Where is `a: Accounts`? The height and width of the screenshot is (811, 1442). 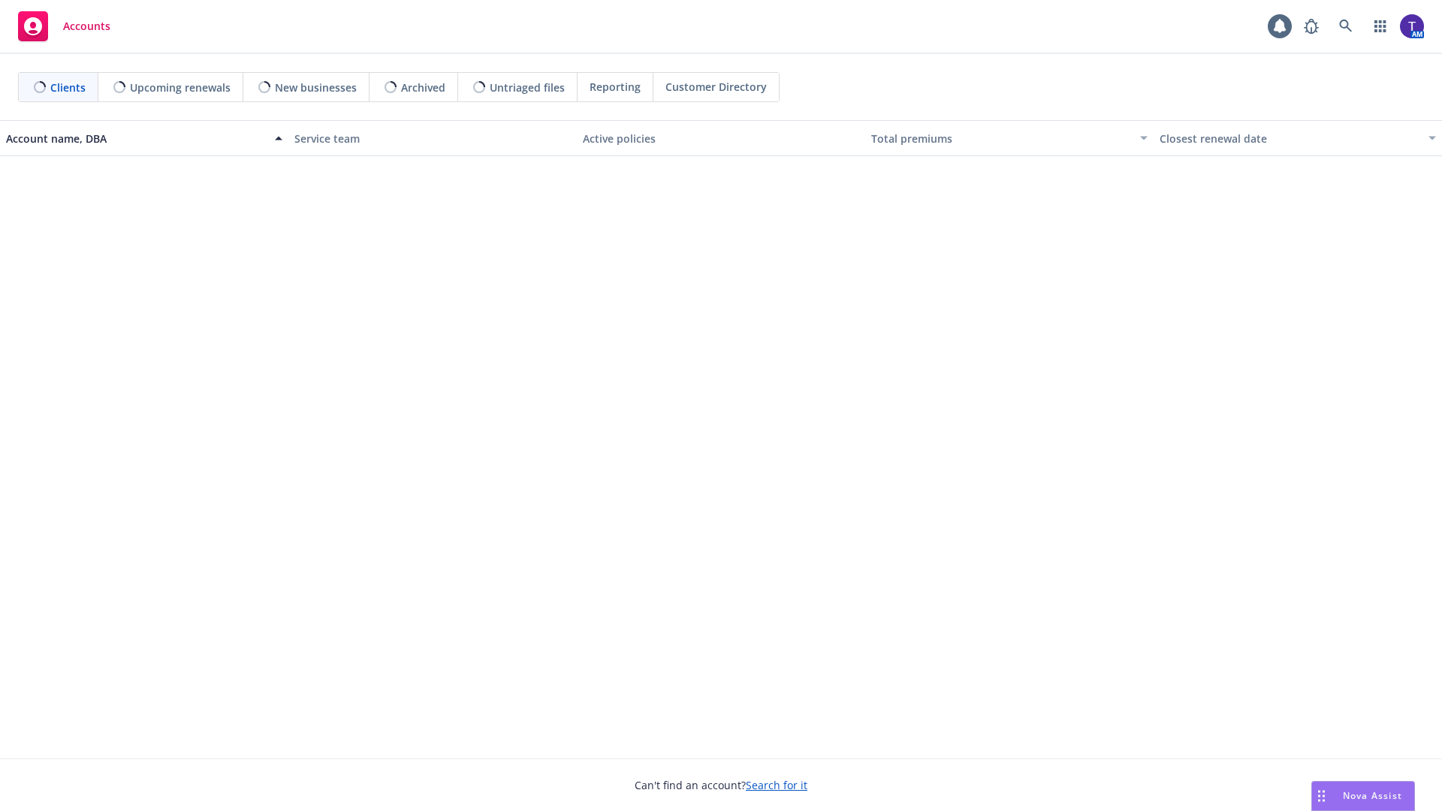
a: Accounts is located at coordinates (64, 26).